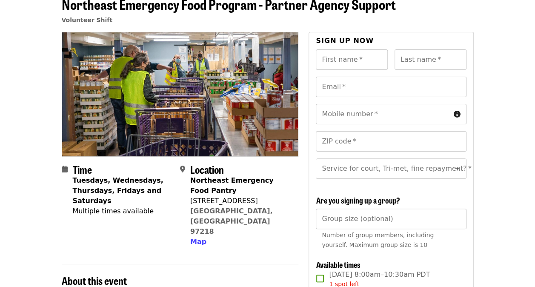 This screenshot has height=287, width=535. Describe the element at coordinates (183, 169) in the screenshot. I see `i: map-marker-alt icon` at that location.